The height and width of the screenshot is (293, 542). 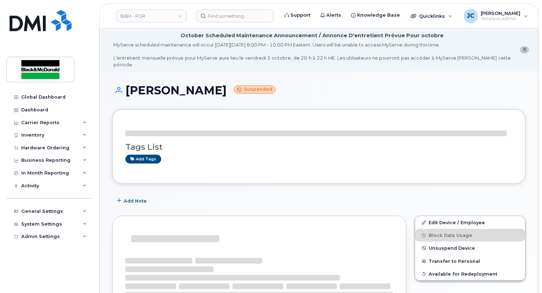 What do you see at coordinates (255, 89) in the screenshot?
I see `small: Suspended` at bounding box center [255, 89].